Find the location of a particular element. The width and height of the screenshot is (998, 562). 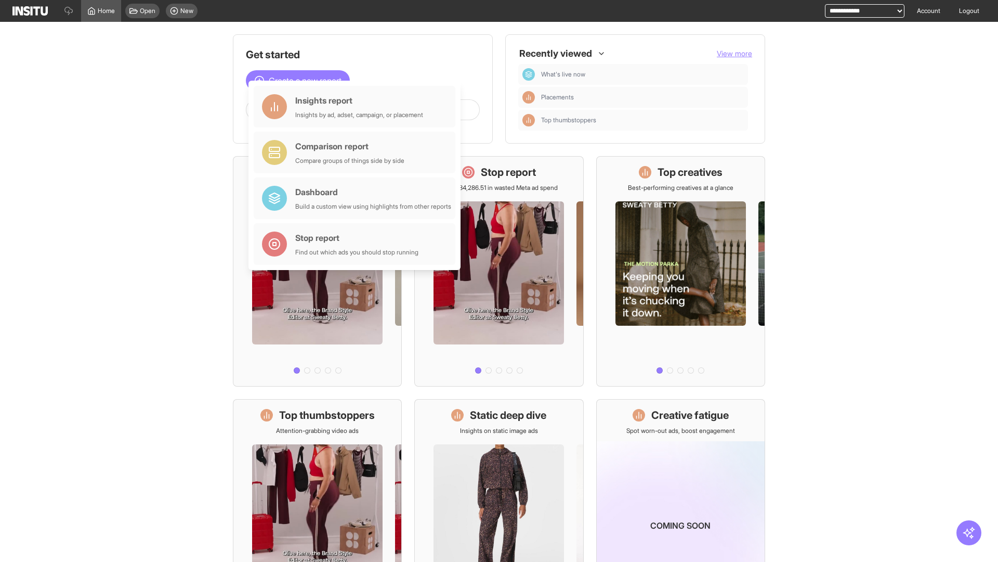

div: Insights by ad, adset, campaign, or placement is located at coordinates (359, 115).